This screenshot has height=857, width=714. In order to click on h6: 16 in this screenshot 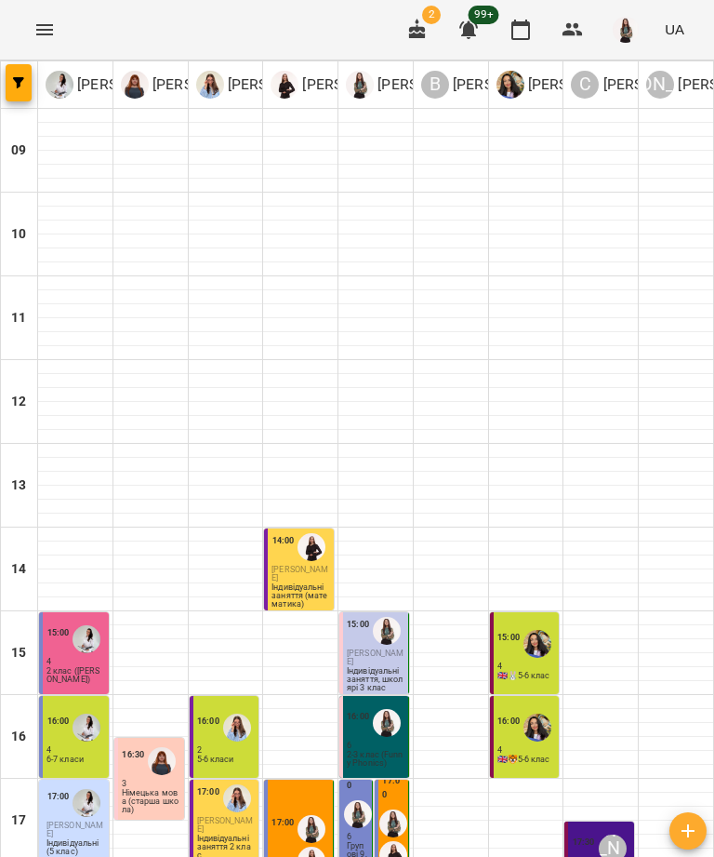, I will do `click(19, 737)`.